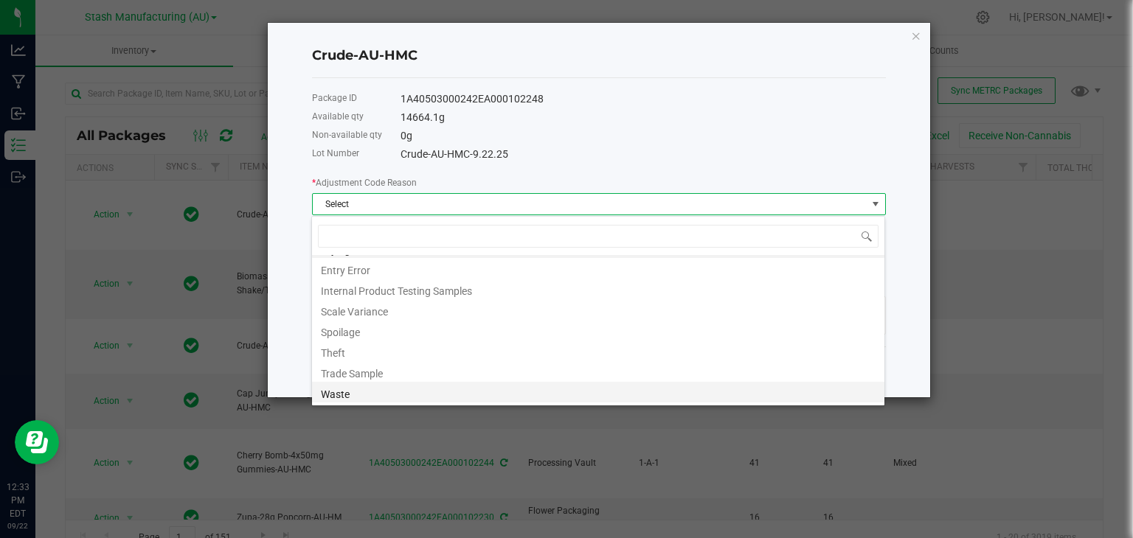  I want to click on div: Crude-AU-HMC-9.22.25, so click(643, 154).